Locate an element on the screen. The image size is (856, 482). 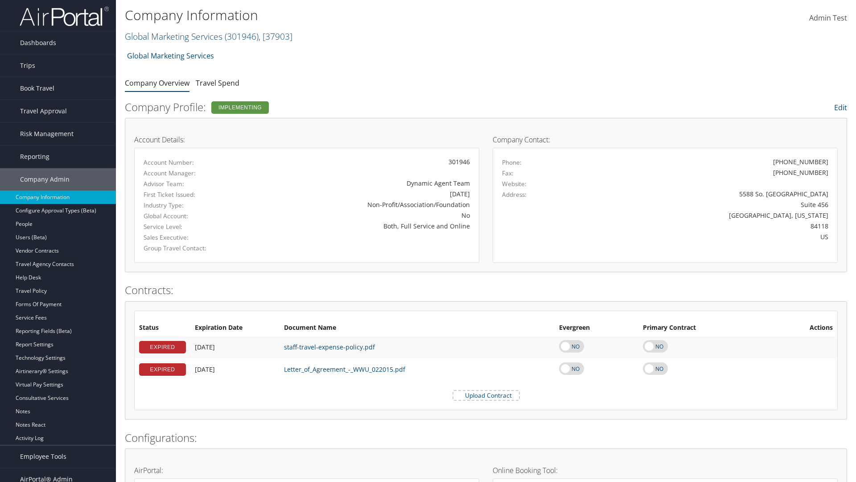
label: Phone: is located at coordinates (512, 162).